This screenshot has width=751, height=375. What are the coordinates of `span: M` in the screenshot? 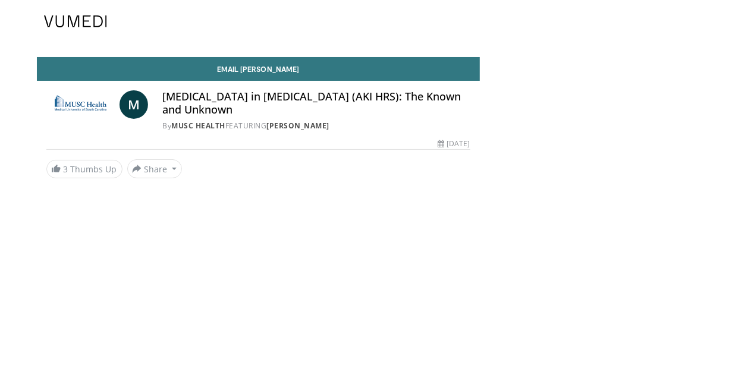 It's located at (134, 105).